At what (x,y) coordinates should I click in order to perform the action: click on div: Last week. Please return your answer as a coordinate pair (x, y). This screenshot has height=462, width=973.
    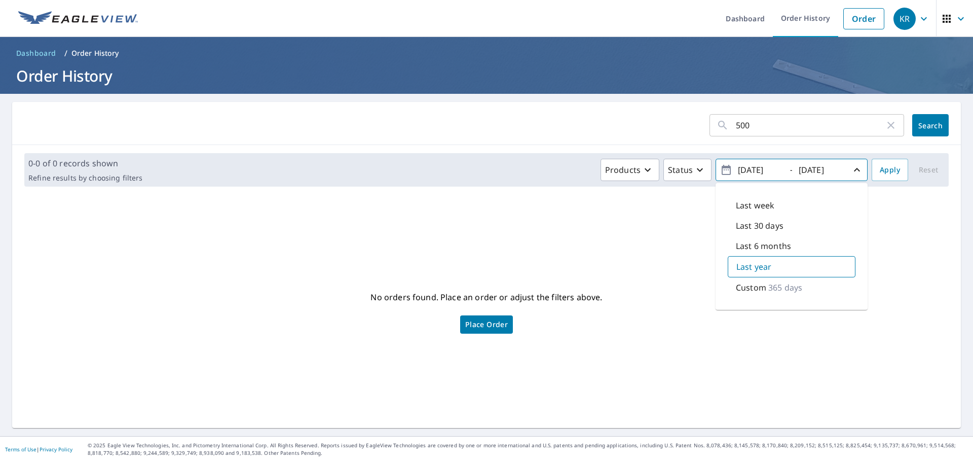
    Looking at the image, I should click on (791, 205).